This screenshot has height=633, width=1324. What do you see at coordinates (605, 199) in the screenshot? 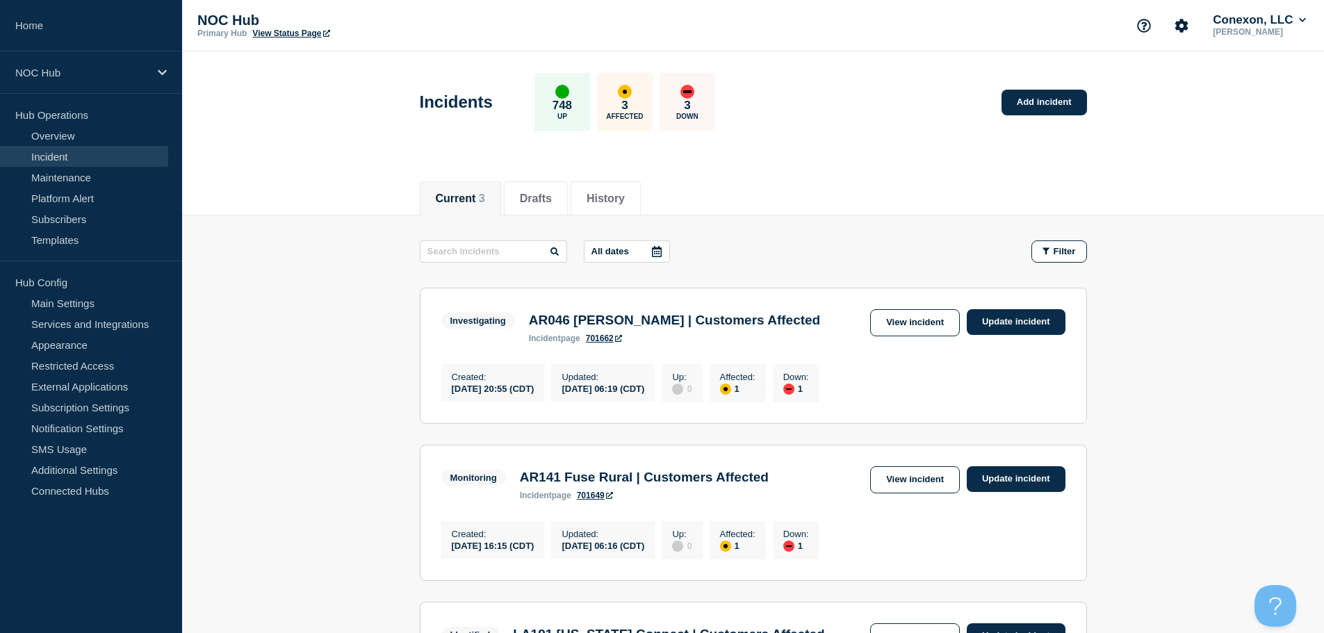
I see `button: History` at bounding box center [605, 199].